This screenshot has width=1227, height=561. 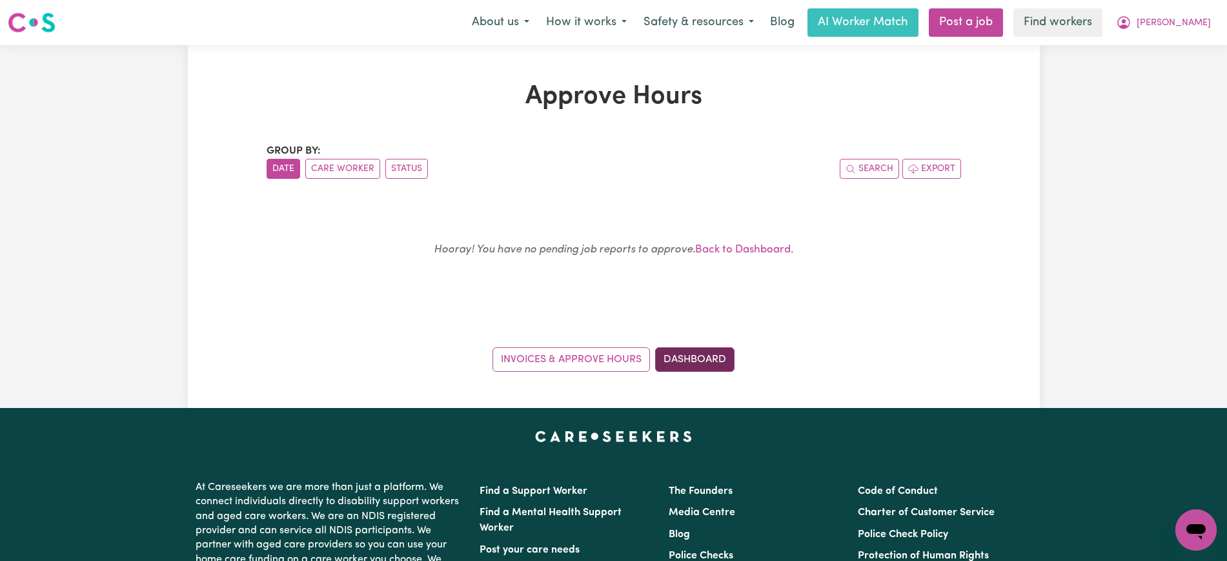 I want to click on button: sort invoices by paid status, so click(x=407, y=168).